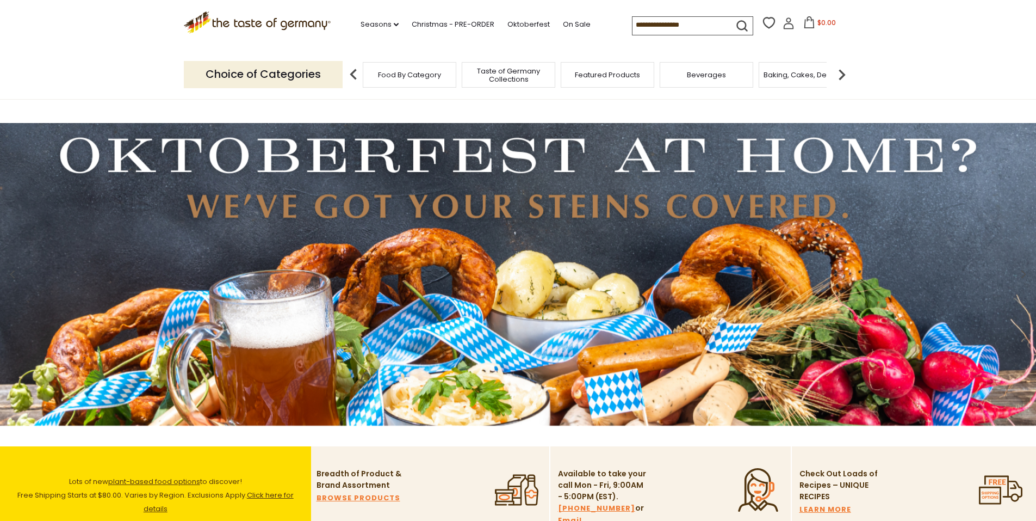  What do you see at coordinates (577, 24) in the screenshot?
I see `a: On Sale` at bounding box center [577, 24].